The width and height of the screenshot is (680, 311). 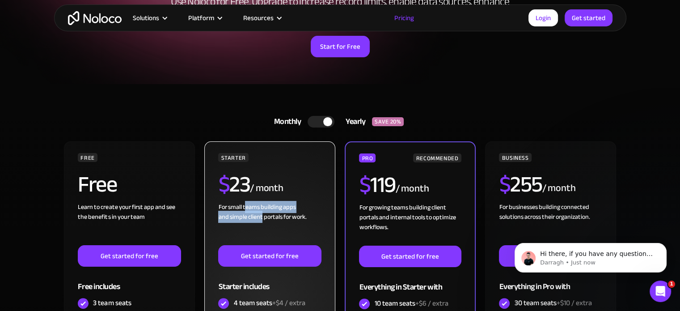 What do you see at coordinates (89, 34) in the screenshot?
I see `div: message notification from Darragh, Just now. Hi there, if you have any questions about our pricin...` at bounding box center [89, 34].